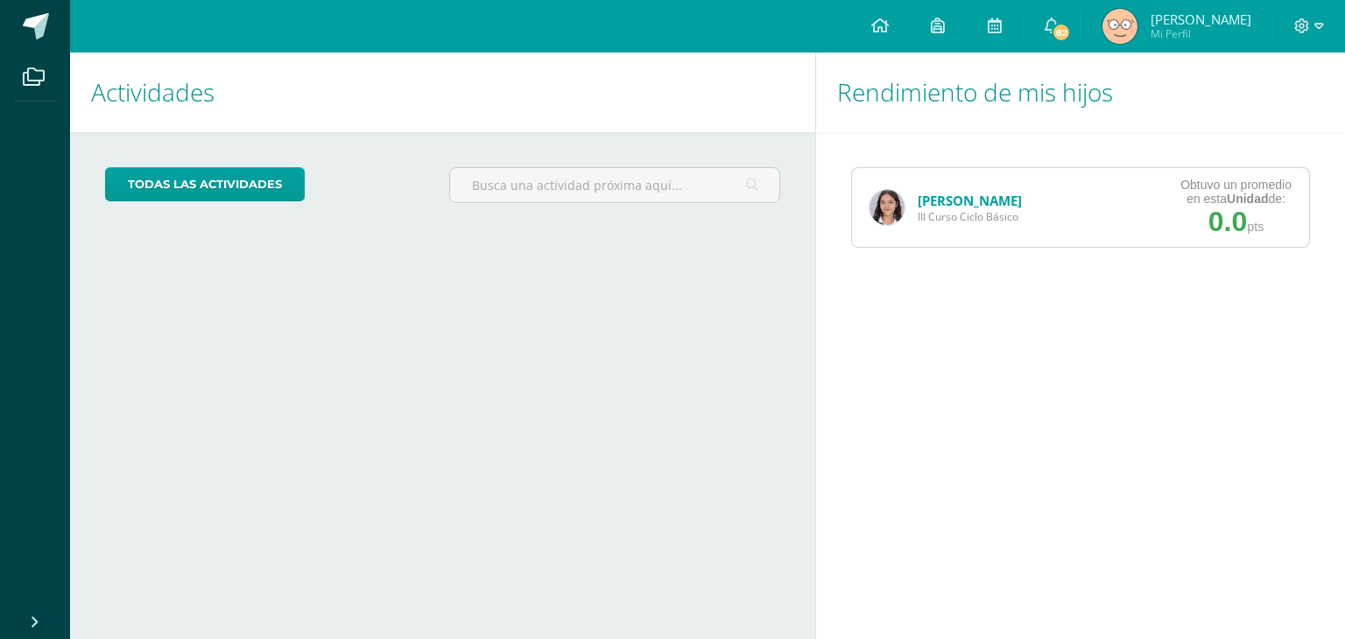 The height and width of the screenshot is (639, 1345). Describe the element at coordinates (1120, 26) in the screenshot. I see `img: 9ee5f050ee642a9816584d235fbb0660.png` at that location.